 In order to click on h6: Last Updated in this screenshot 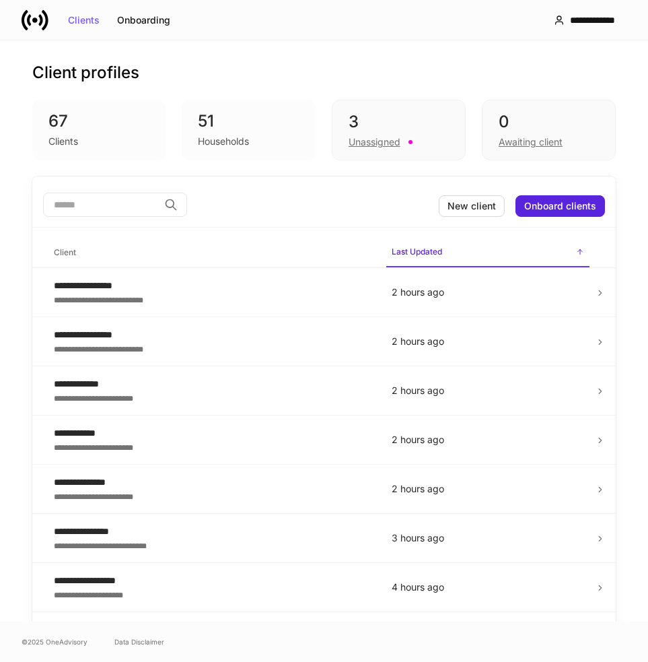, I will do `click(417, 251)`.